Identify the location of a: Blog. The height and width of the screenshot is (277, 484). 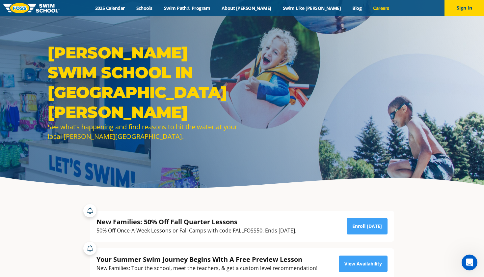
(357, 8).